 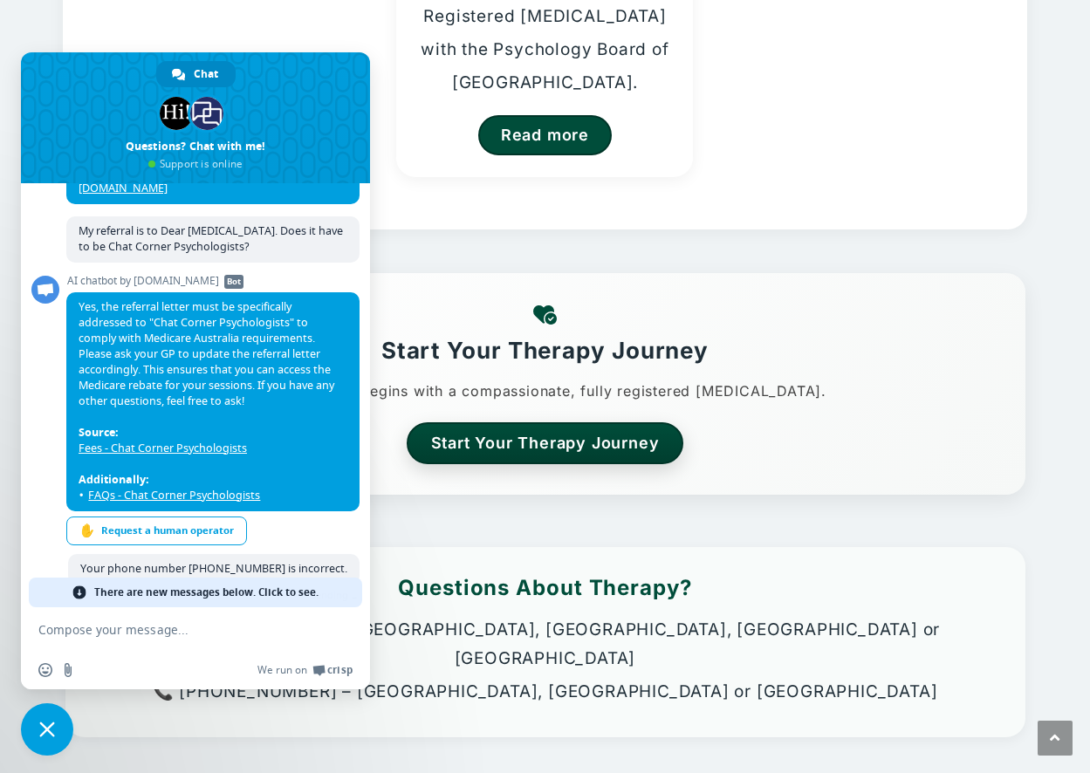 What do you see at coordinates (305, 670) in the screenshot?
I see `a: We run onCrisp` at bounding box center [305, 670].